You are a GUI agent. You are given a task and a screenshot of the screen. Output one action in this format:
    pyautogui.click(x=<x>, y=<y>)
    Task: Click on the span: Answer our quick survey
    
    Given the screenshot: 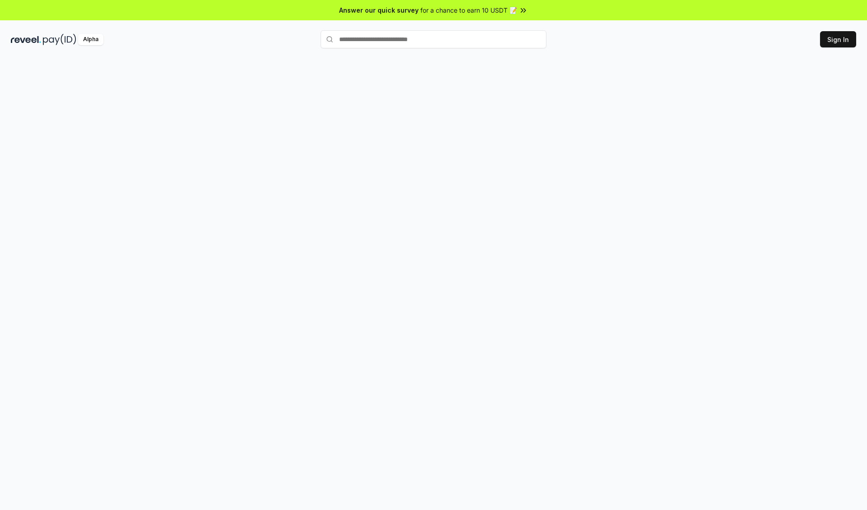 What is the action you would take?
    pyautogui.click(x=379, y=10)
    